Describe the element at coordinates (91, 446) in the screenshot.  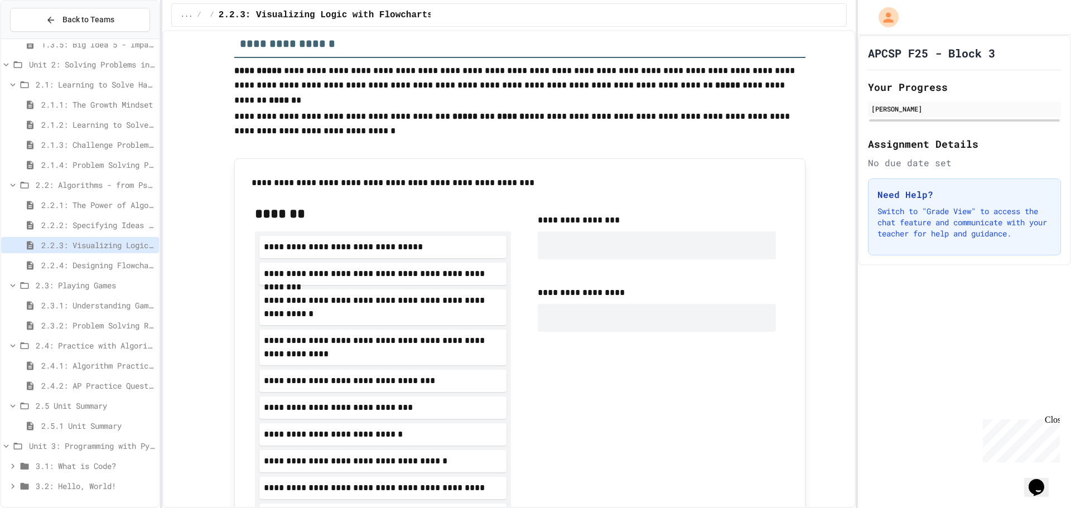
I see `span: Unit 3: Programming with Python` at that location.